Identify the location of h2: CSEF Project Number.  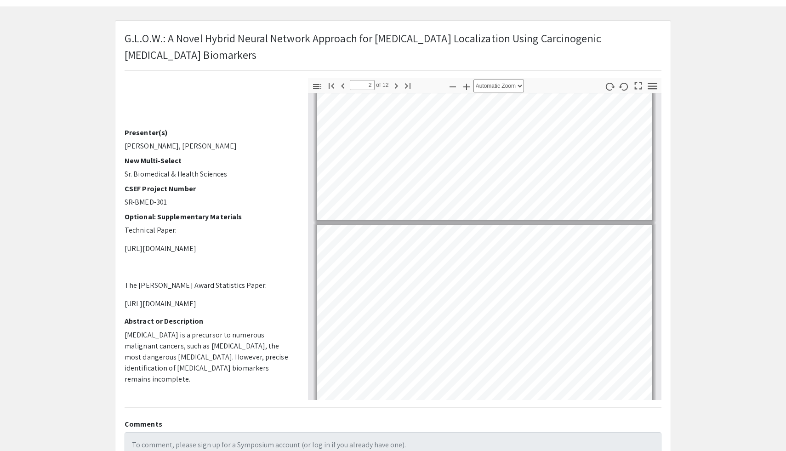
(209, 188).